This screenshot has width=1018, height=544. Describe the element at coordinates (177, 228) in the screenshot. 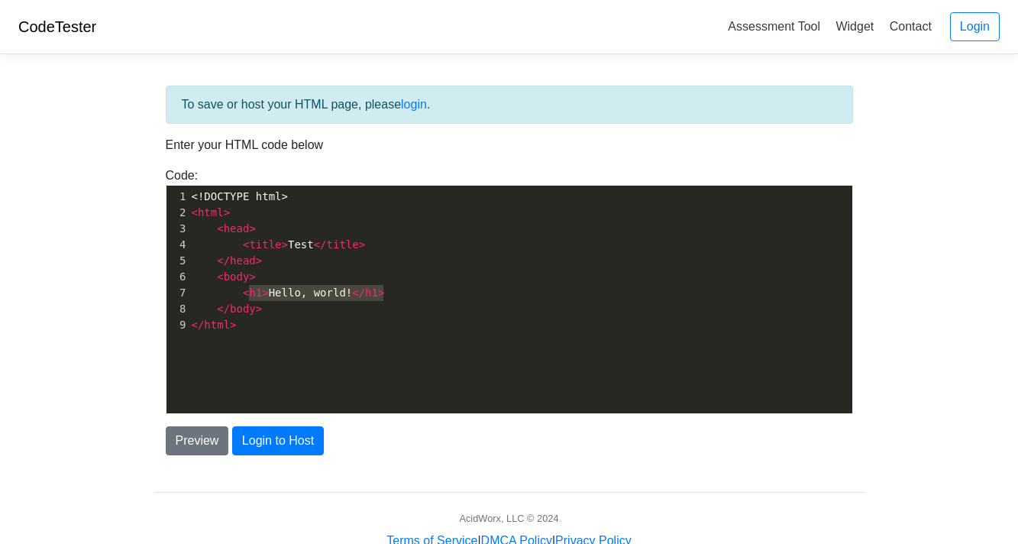

I see `div: 3` at that location.